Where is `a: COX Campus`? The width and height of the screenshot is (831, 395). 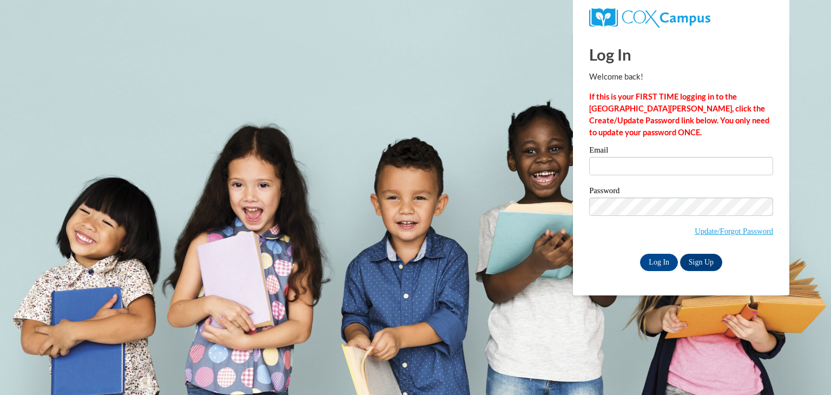
a: COX Campus is located at coordinates (681, 18).